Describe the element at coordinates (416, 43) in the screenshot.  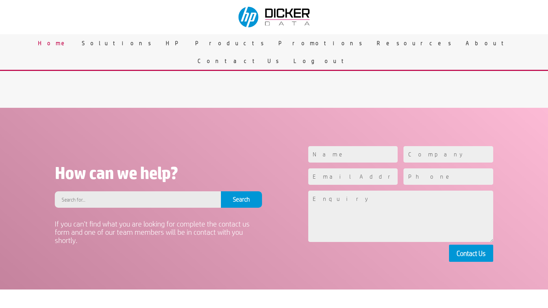
I see `a: Resources` at that location.